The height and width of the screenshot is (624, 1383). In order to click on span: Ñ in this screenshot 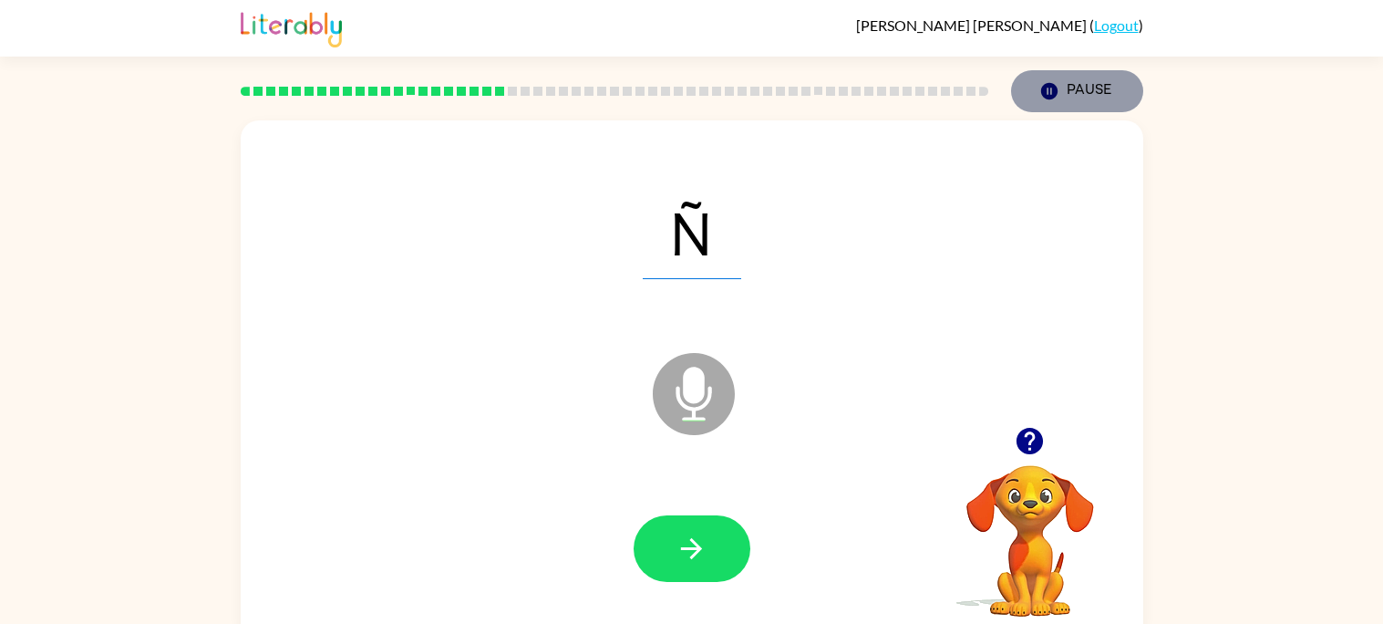, I will do `click(692, 232)`.